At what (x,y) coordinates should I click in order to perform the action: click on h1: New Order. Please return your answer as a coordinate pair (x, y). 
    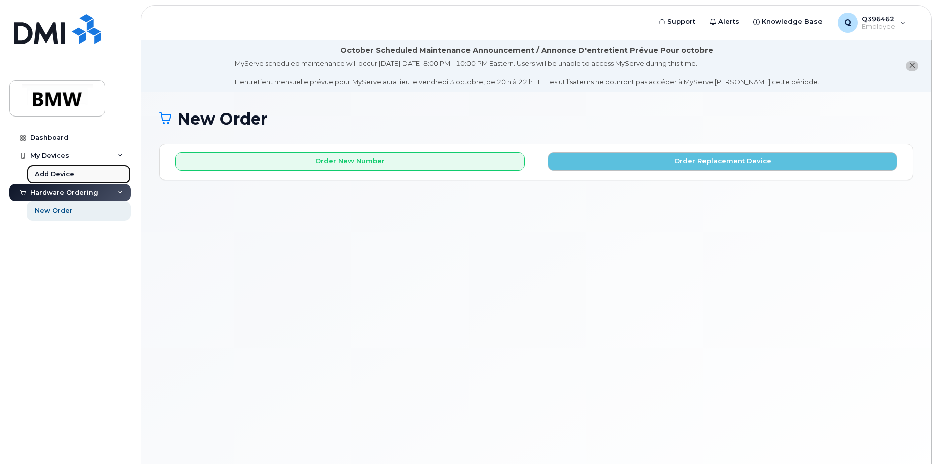
    Looking at the image, I should click on (536, 118).